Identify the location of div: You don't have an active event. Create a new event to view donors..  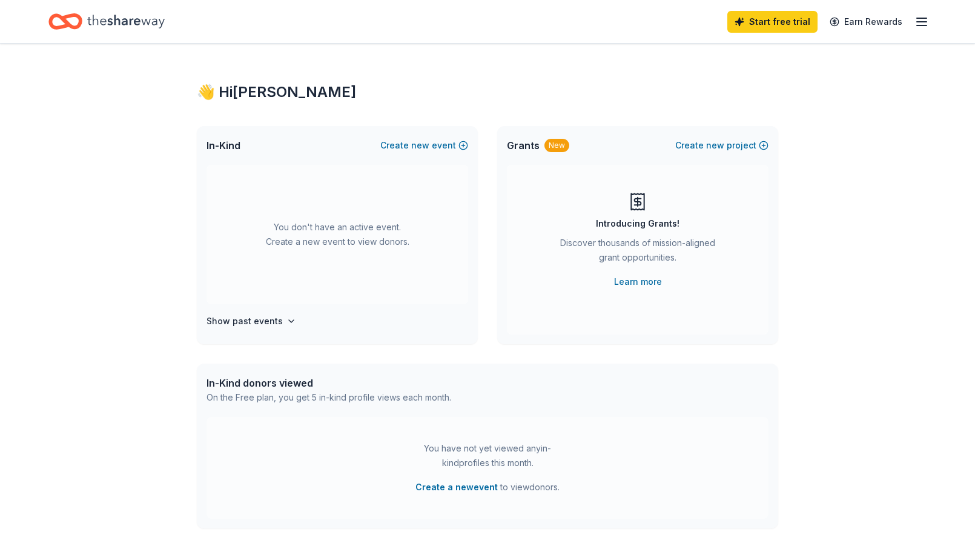
(337, 234).